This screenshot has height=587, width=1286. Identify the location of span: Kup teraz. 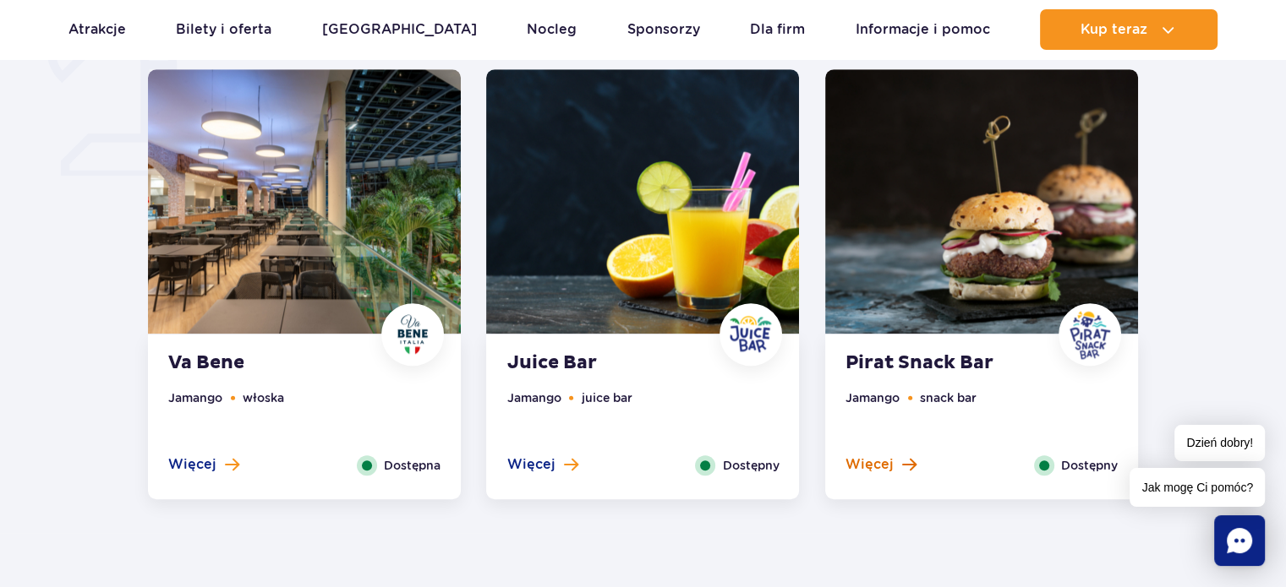
(1113, 30).